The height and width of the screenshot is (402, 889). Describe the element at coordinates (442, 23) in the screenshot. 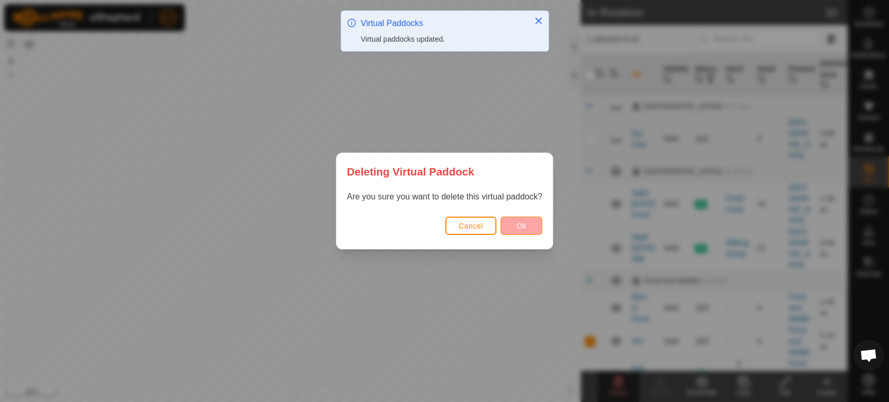

I see `div: Virtual Paddocks` at that location.